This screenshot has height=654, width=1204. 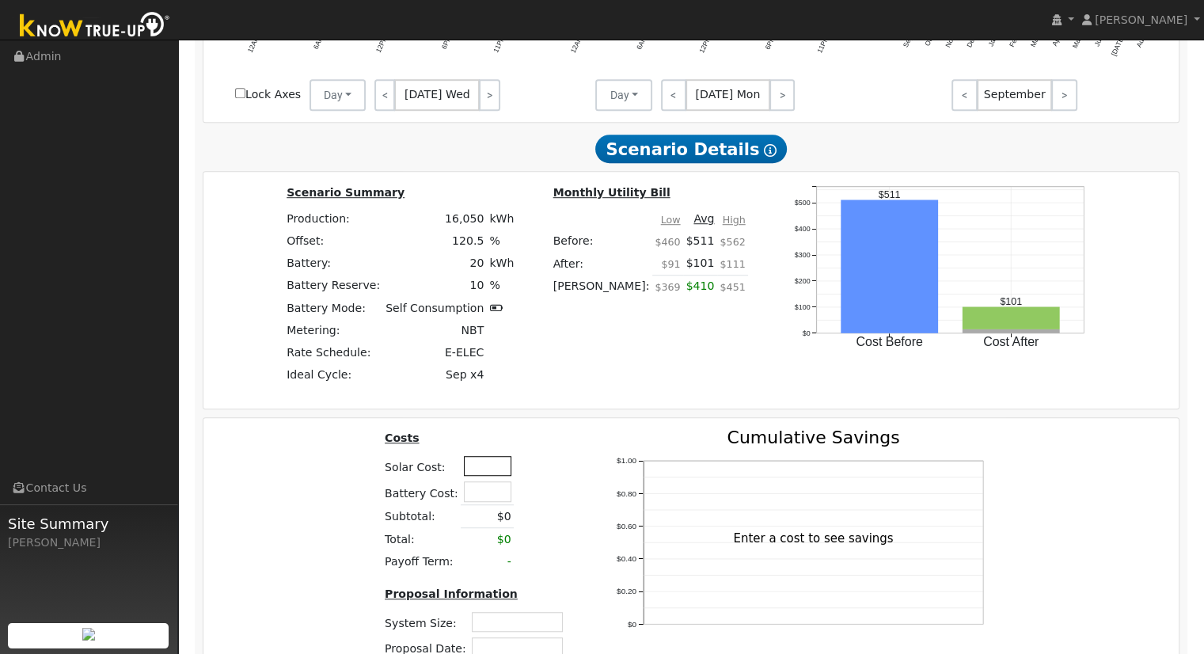 What do you see at coordinates (434, 286) in the screenshot?
I see `td: 10` at bounding box center [434, 286].